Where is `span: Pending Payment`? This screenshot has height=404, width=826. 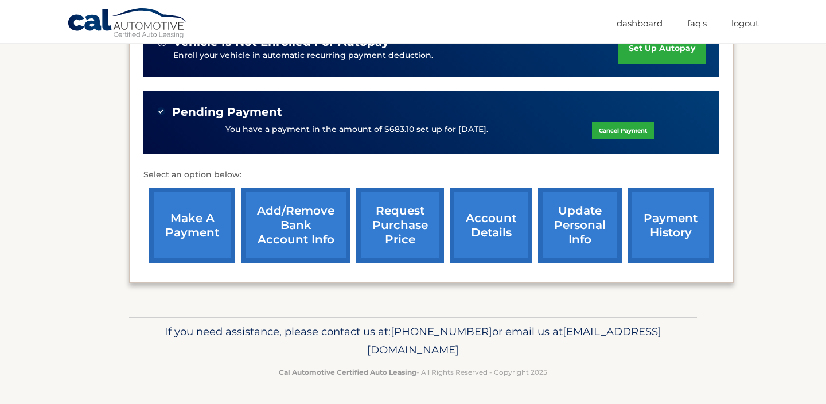 span: Pending Payment is located at coordinates (227, 112).